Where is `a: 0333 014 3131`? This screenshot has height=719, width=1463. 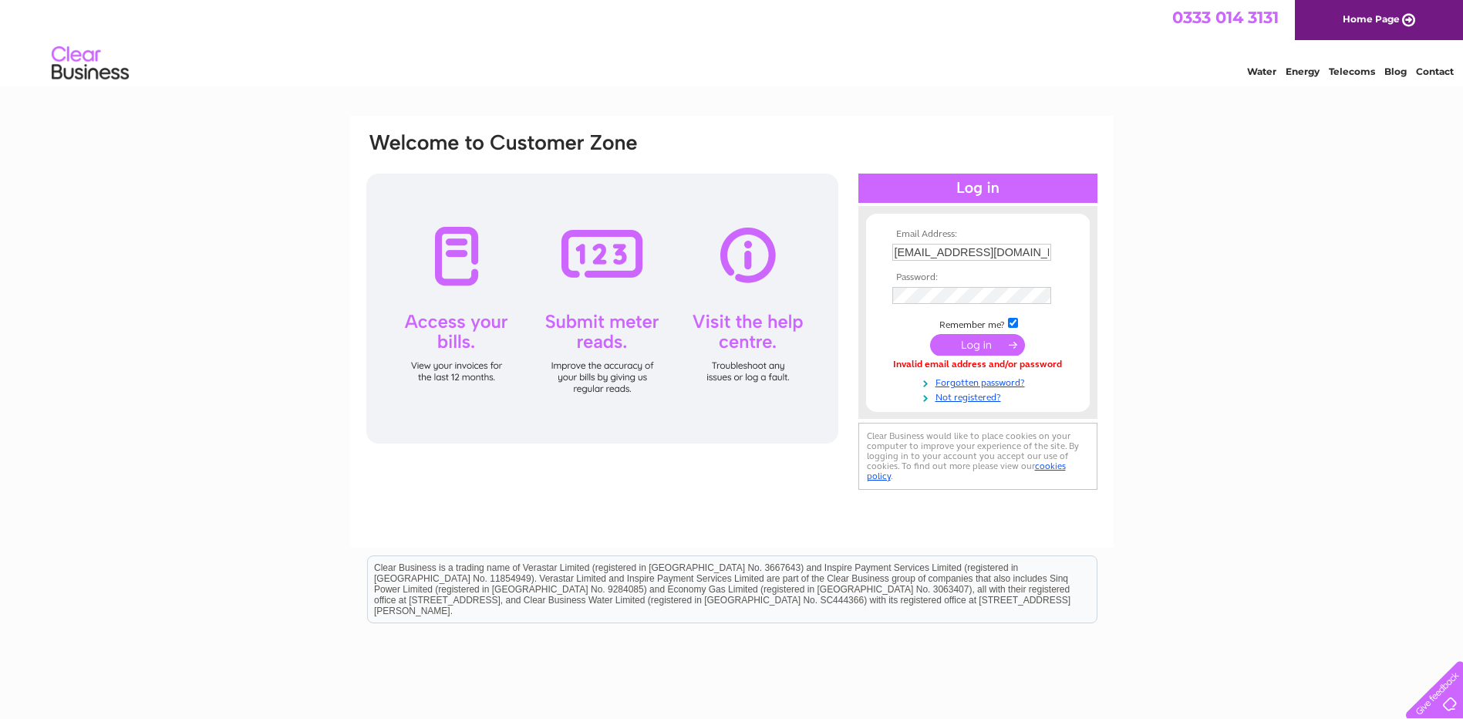 a: 0333 014 3131 is located at coordinates (1225, 17).